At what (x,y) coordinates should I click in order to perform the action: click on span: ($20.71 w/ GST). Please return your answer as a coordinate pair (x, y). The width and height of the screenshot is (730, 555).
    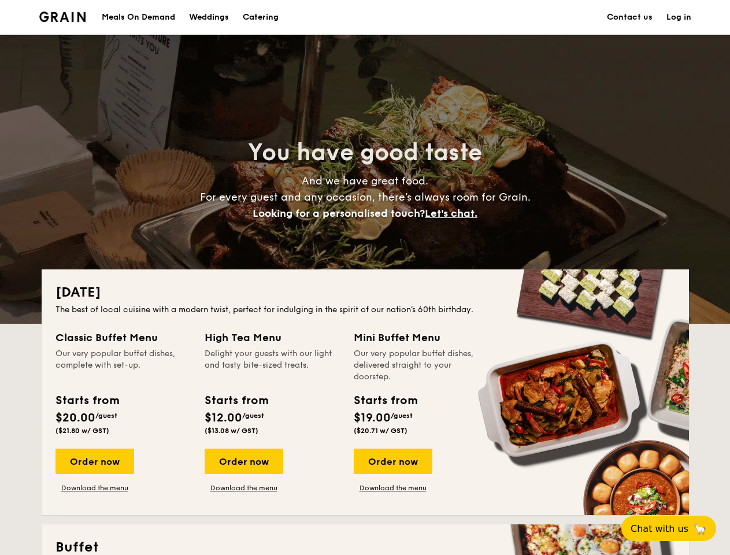
    Looking at the image, I should click on (380, 431).